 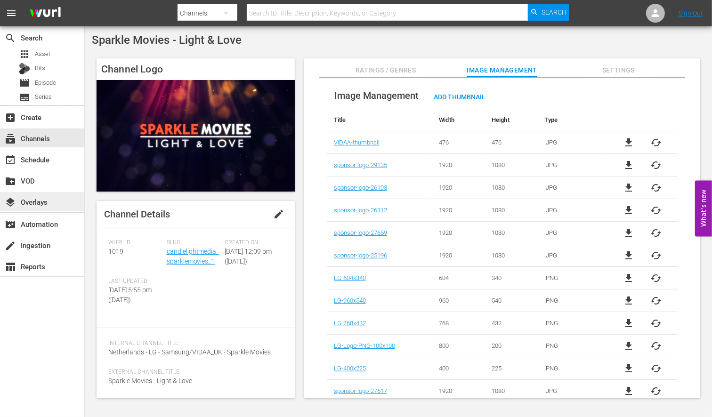 What do you see at coordinates (10, 139) in the screenshot?
I see `span: Channels` at bounding box center [10, 139].